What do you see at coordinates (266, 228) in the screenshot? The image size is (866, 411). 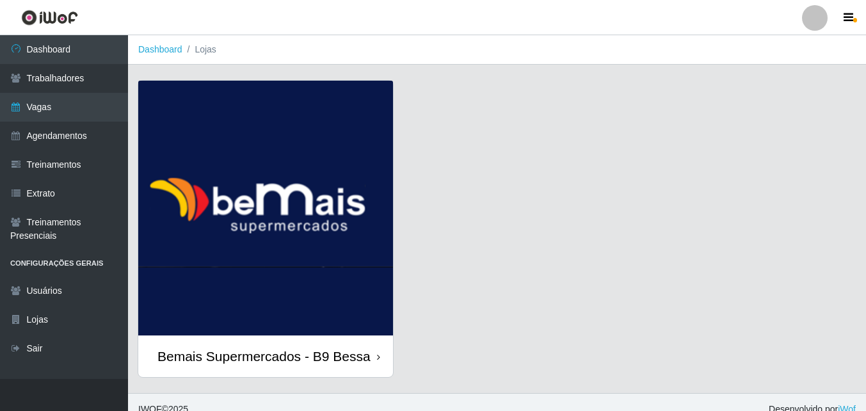 I see `a: Bemais Supermercados - B9 Bessa` at bounding box center [266, 228].